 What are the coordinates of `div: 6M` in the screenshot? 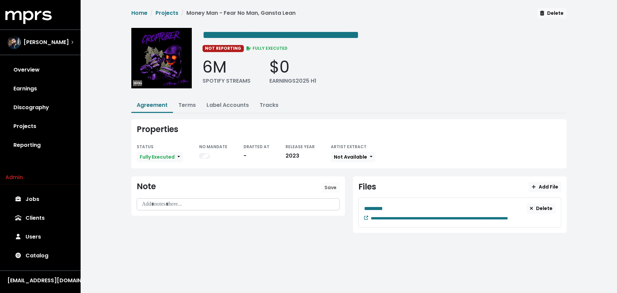 It's located at (227, 67).